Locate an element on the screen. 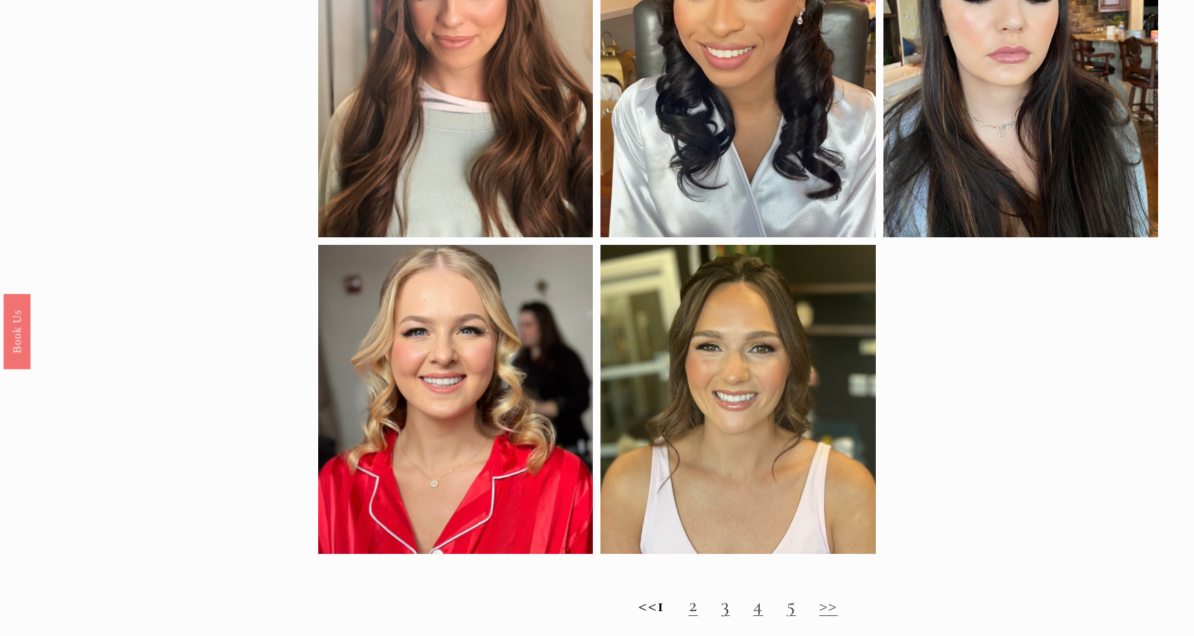  a: 3 is located at coordinates (725, 605).